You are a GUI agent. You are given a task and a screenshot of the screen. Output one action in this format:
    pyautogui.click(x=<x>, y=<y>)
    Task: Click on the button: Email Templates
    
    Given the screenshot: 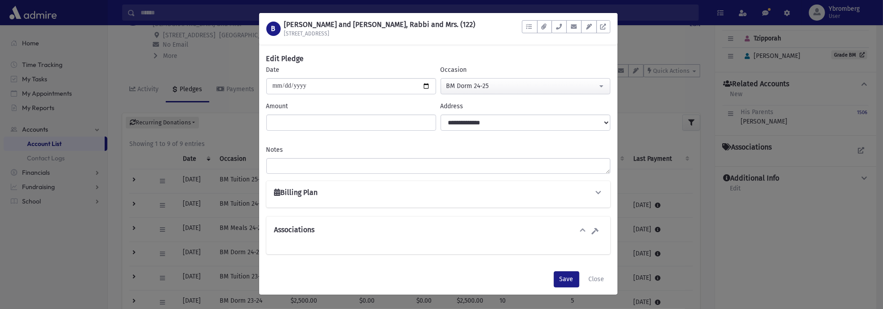 What is the action you would take?
    pyautogui.click(x=589, y=26)
    